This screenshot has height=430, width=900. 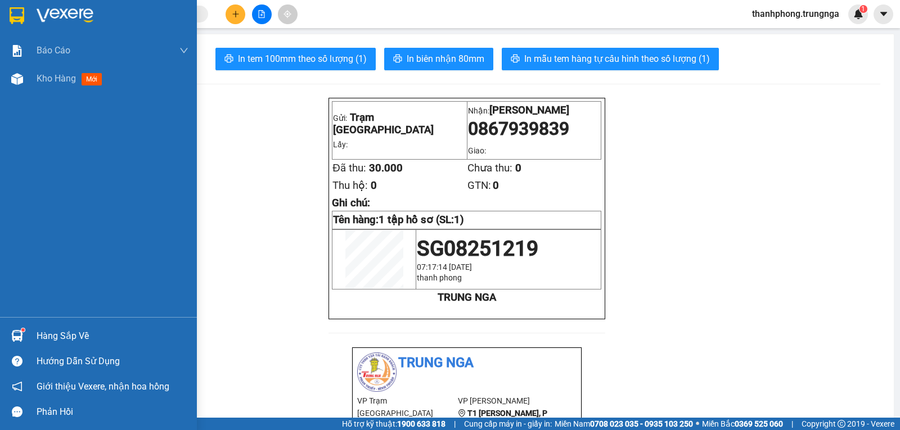 I want to click on span: In mẫu tem hàng tự cấu hình theo số lượng (1), so click(x=617, y=59).